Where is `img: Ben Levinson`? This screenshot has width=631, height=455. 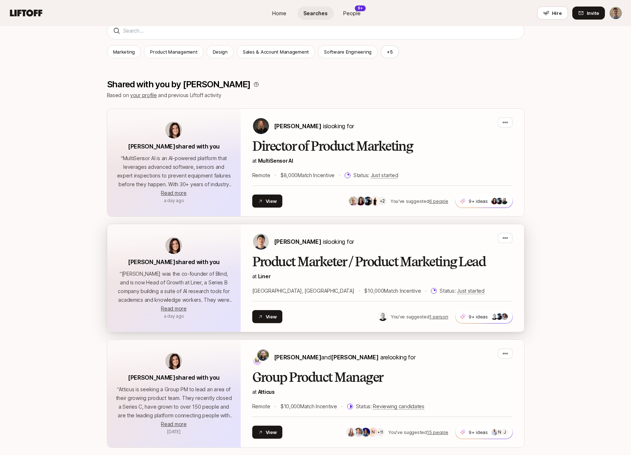
img: Ben Levinson is located at coordinates (615, 13).